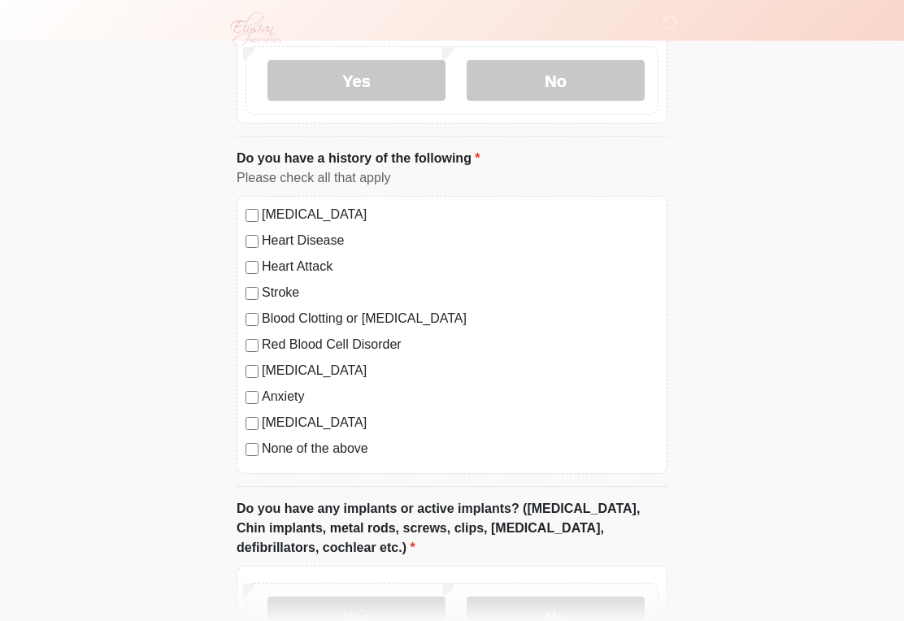  What do you see at coordinates (452, 178) in the screenshot?
I see `div: Please check all that apply` at bounding box center [452, 178].